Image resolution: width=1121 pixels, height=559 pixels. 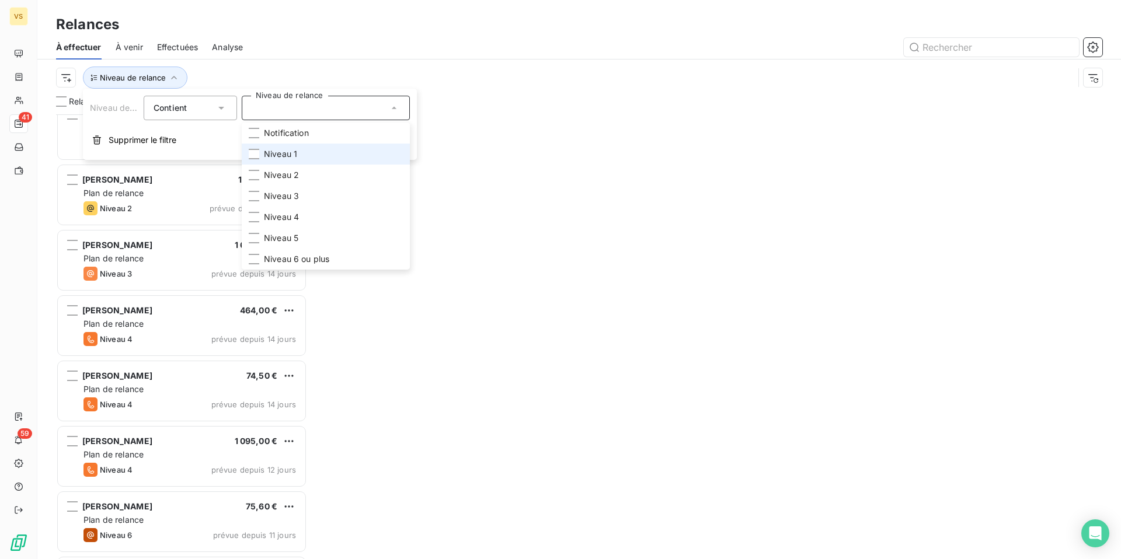 What do you see at coordinates (297, 259) in the screenshot?
I see `span: Niveau 6 ou plus` at bounding box center [297, 259].